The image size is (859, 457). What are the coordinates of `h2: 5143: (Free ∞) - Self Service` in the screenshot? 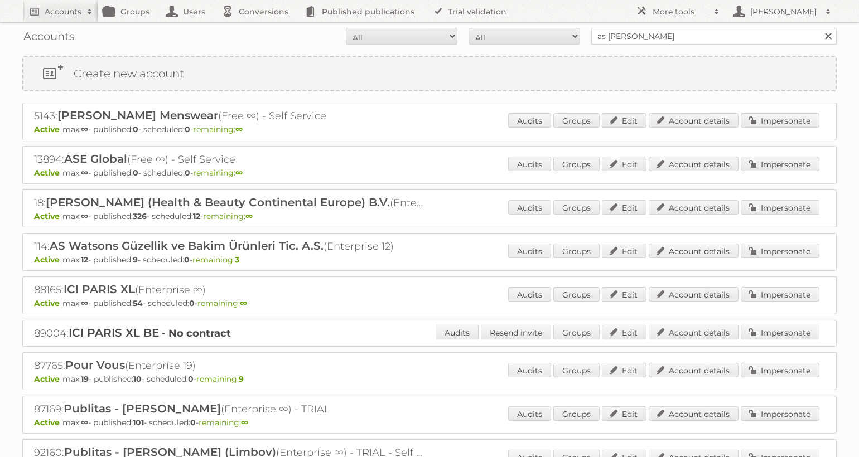 It's located at (229, 116).